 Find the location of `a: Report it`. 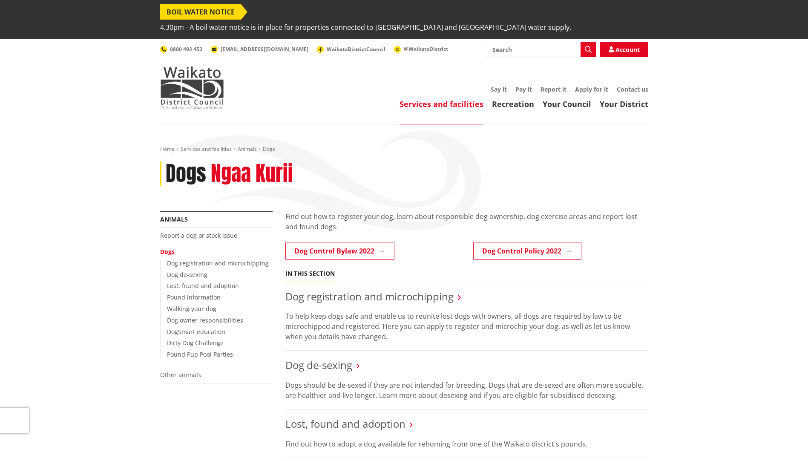

a: Report it is located at coordinates (553, 89).